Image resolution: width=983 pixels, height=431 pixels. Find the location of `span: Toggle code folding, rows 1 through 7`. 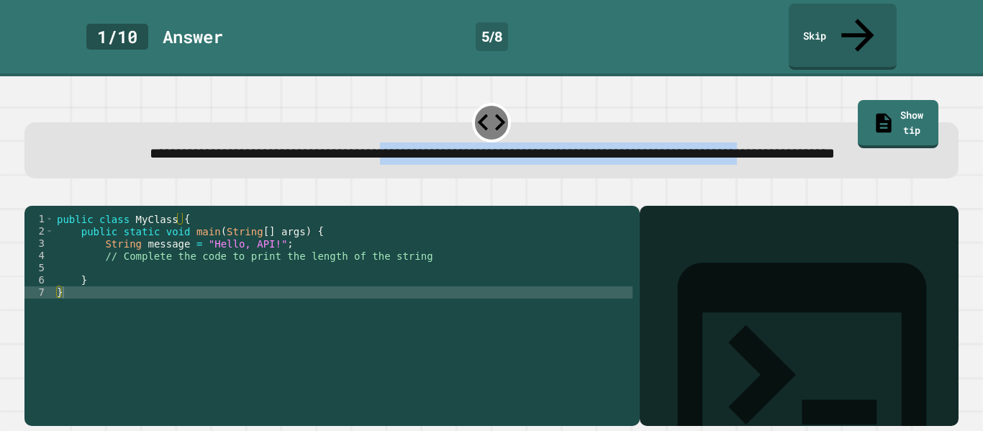

span: Toggle code folding, rows 1 through 7 is located at coordinates (49, 219).